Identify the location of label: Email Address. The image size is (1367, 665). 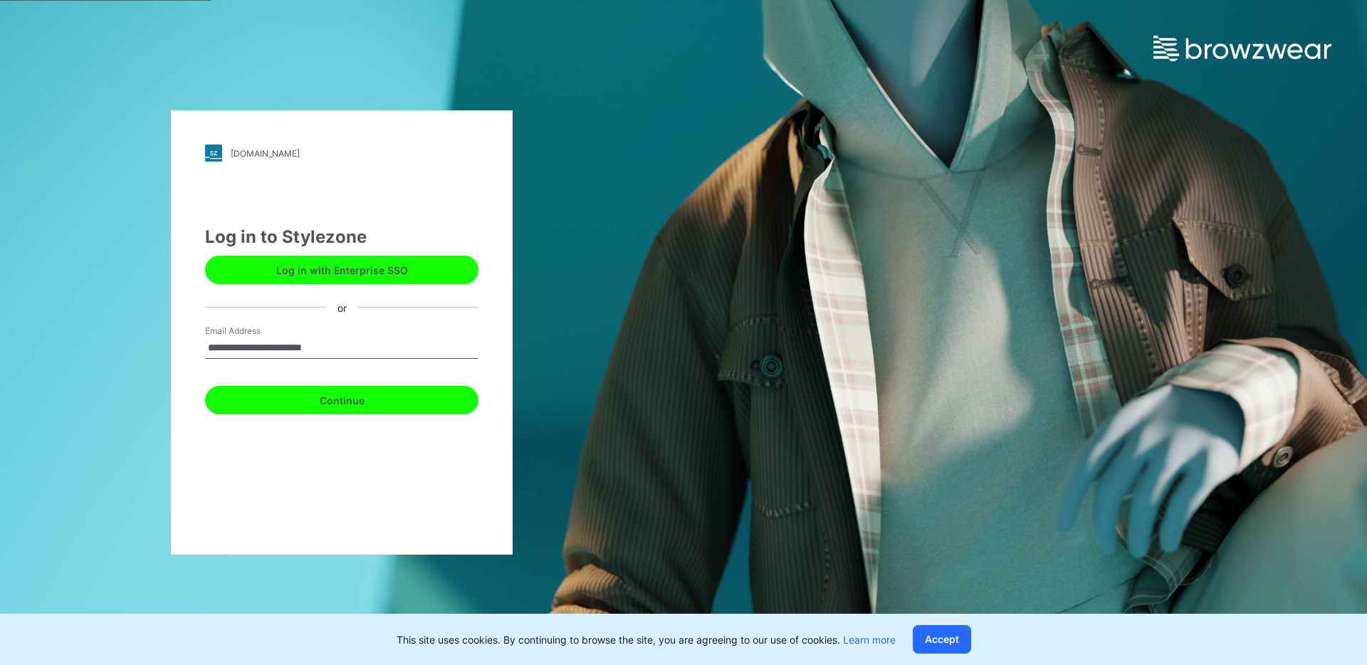
(255, 331).